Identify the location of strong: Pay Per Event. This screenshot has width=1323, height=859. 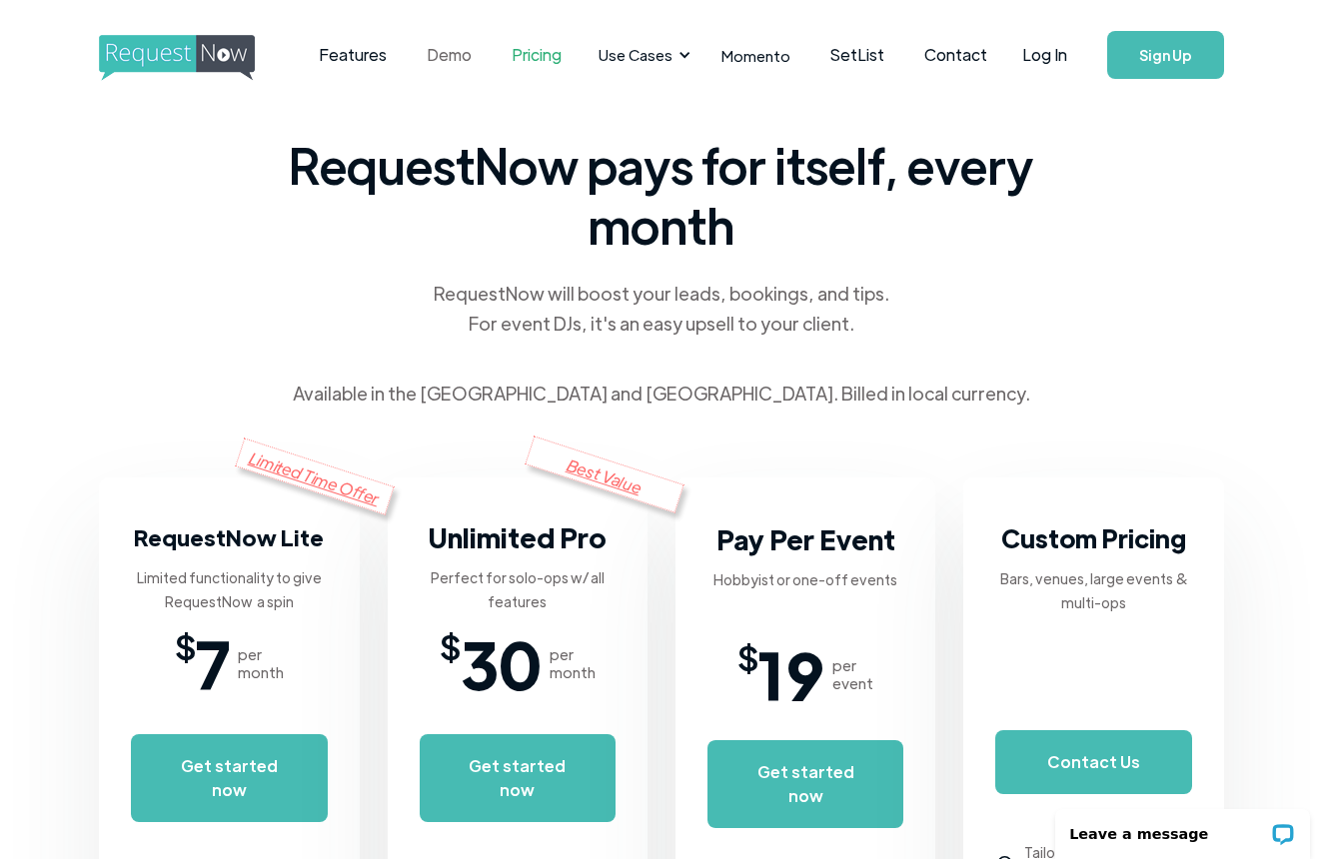
(806, 539).